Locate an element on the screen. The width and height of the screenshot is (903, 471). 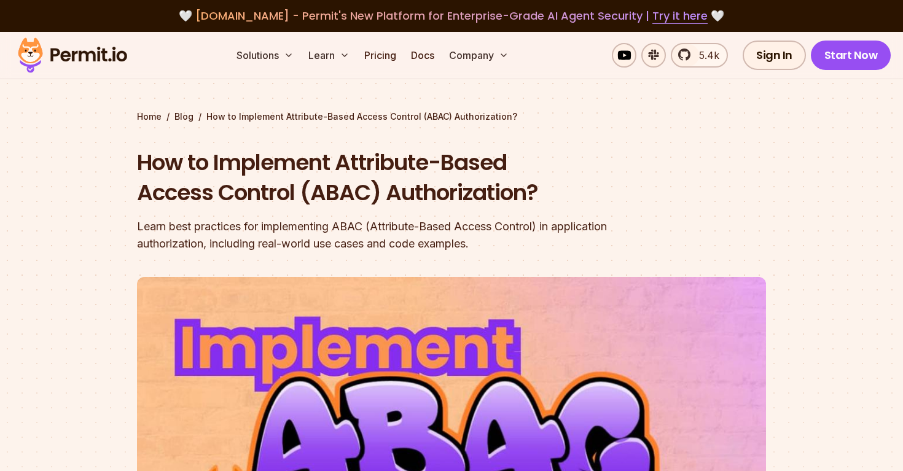
a: Start Now is located at coordinates (850, 55).